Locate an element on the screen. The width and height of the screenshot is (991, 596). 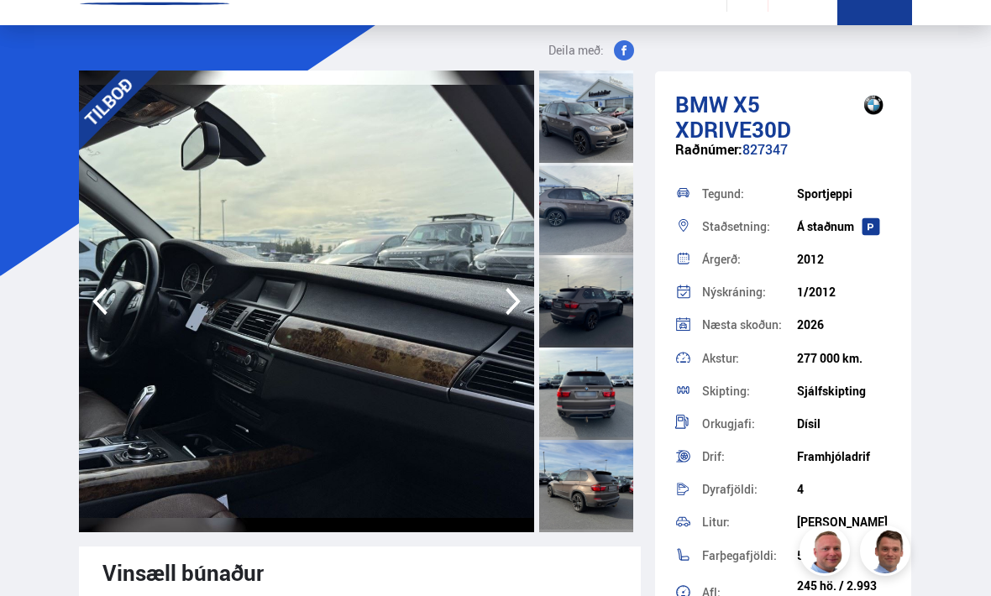
div: Drif: is located at coordinates (749, 457).